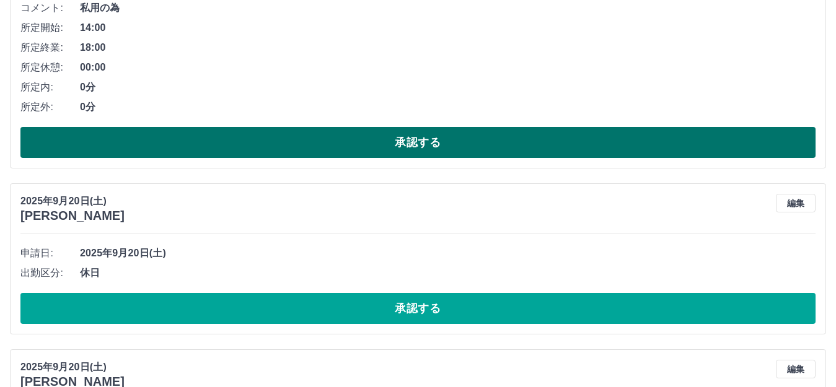 The width and height of the screenshot is (836, 387). Describe the element at coordinates (448, 28) in the screenshot. I see `span: 14:00` at that location.